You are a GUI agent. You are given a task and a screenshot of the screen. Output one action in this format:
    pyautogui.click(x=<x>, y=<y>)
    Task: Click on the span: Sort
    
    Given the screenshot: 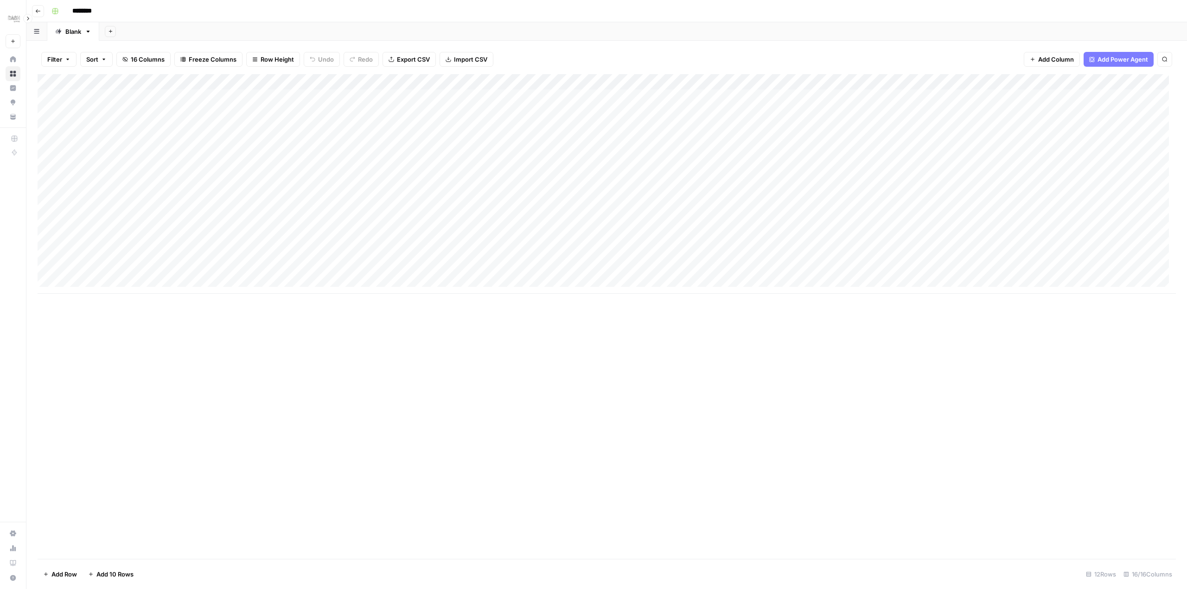 What is the action you would take?
    pyautogui.click(x=92, y=59)
    